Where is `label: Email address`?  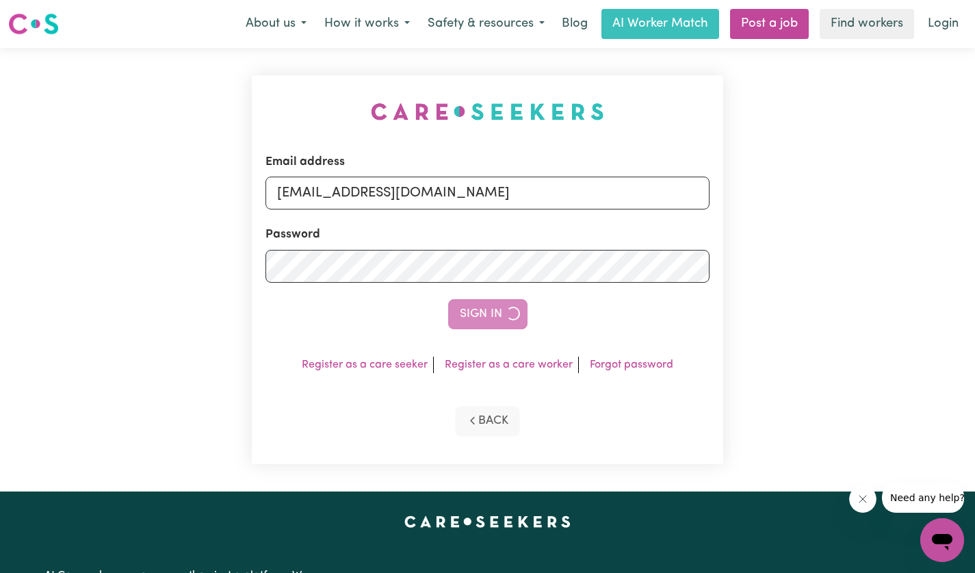
label: Email address is located at coordinates (305, 162).